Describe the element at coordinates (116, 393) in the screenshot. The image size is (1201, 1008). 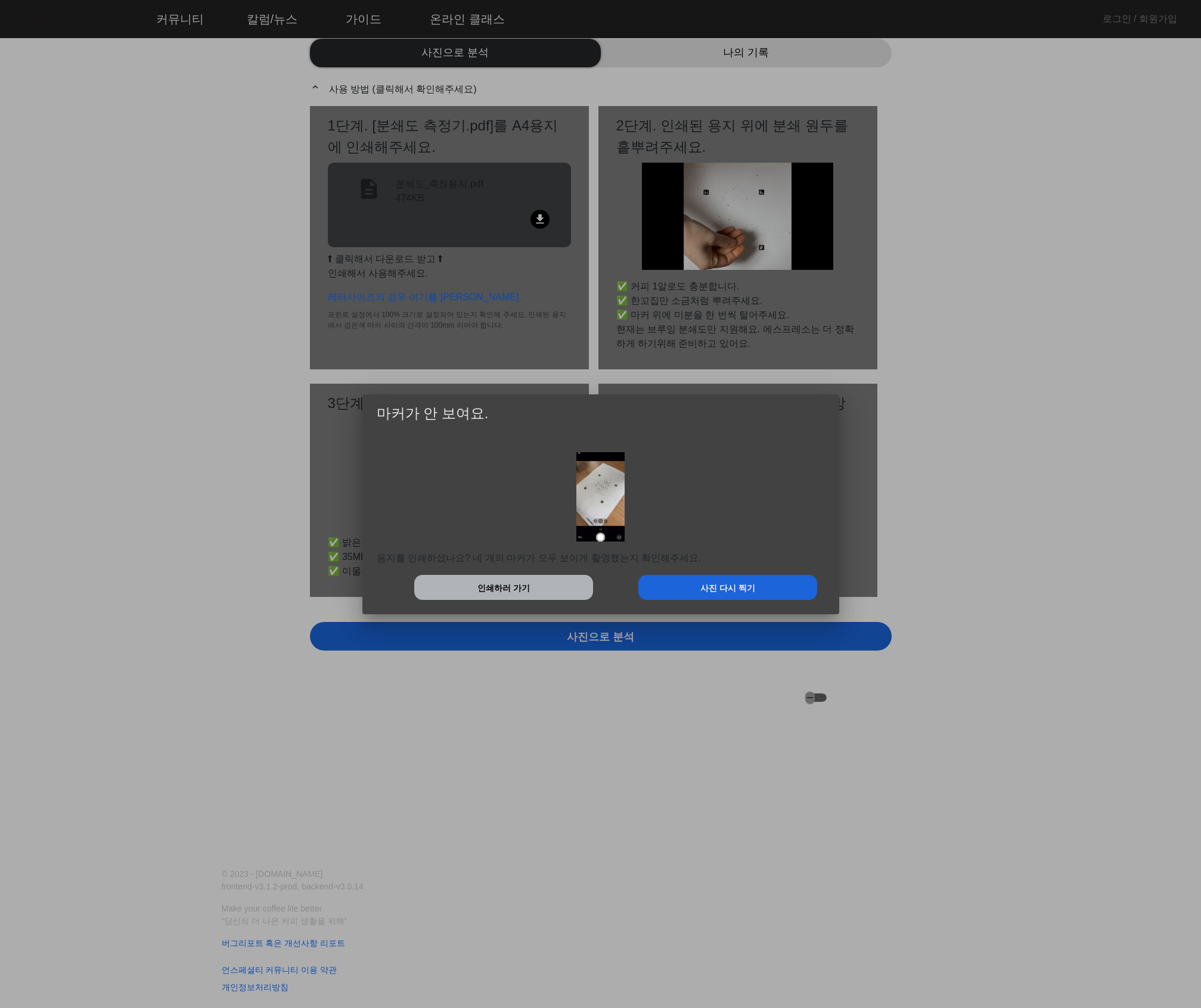
I see `a: 대화` at that location.